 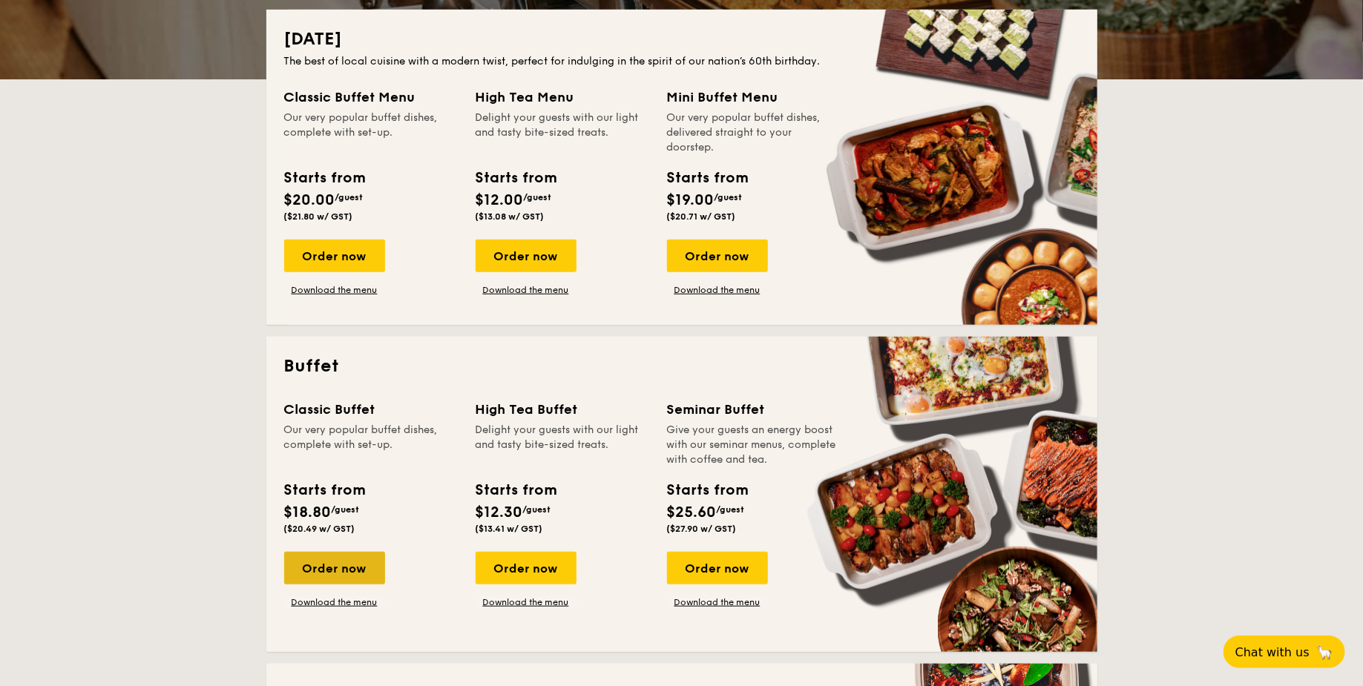 What do you see at coordinates (754, 445) in the screenshot?
I see `div: Give your guests an energy boost with our seminar menus, complete with coffee and tea.` at bounding box center [754, 445].